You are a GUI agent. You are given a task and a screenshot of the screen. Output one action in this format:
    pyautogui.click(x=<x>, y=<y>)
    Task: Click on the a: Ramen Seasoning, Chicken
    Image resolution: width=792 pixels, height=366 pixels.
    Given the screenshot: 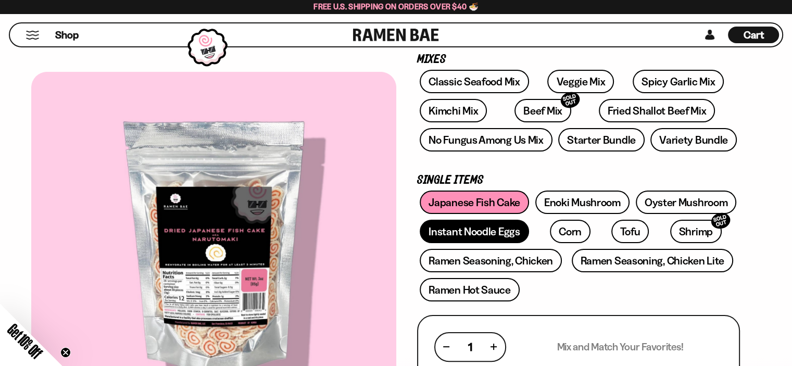 What is the action you would take?
    pyautogui.click(x=491, y=260)
    